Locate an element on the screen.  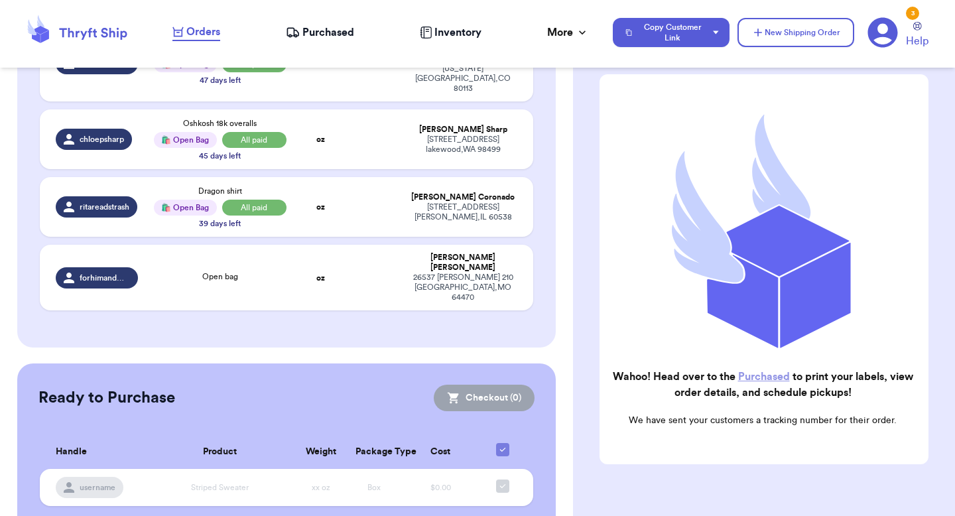
span: Help is located at coordinates (917, 41).